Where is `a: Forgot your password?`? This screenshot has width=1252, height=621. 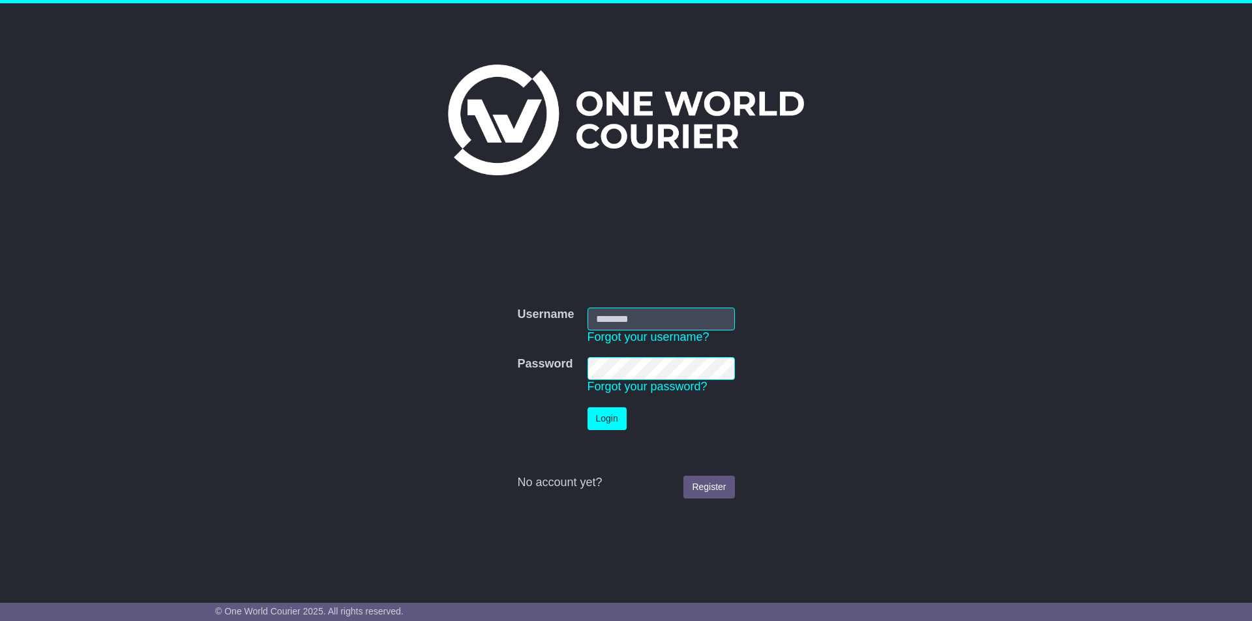 a: Forgot your password? is located at coordinates (647, 387).